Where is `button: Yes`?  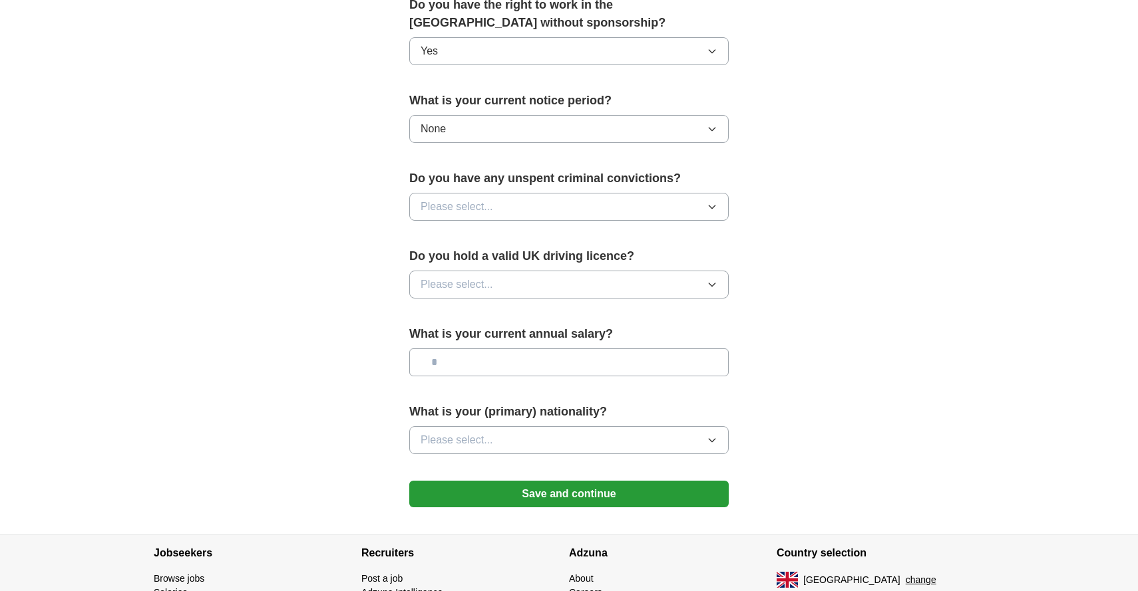 button: Yes is located at coordinates (569, 51).